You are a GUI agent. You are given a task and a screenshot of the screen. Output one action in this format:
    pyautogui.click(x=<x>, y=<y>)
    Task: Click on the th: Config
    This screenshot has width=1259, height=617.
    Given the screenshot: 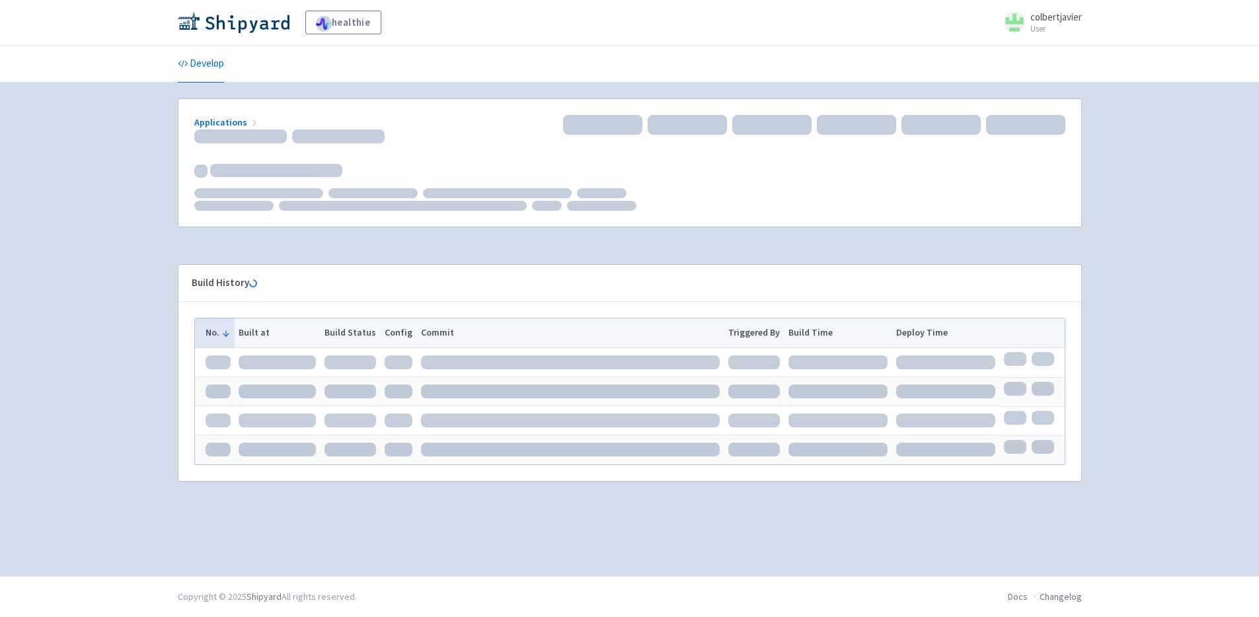 What is the action you would take?
    pyautogui.click(x=398, y=333)
    